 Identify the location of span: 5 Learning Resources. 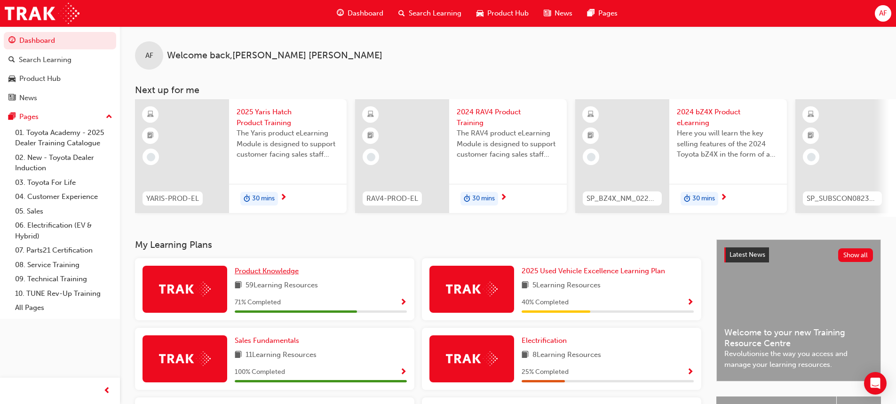
(566, 285).